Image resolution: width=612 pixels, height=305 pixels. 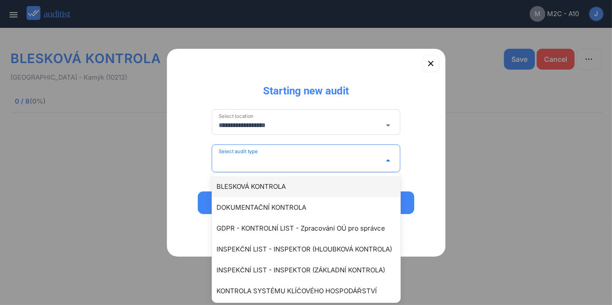 I want to click on div: INSPEKČNÍ LIST - INSPEKTOR (HLOUBKOVÁ KONTROLA), so click(x=310, y=249).